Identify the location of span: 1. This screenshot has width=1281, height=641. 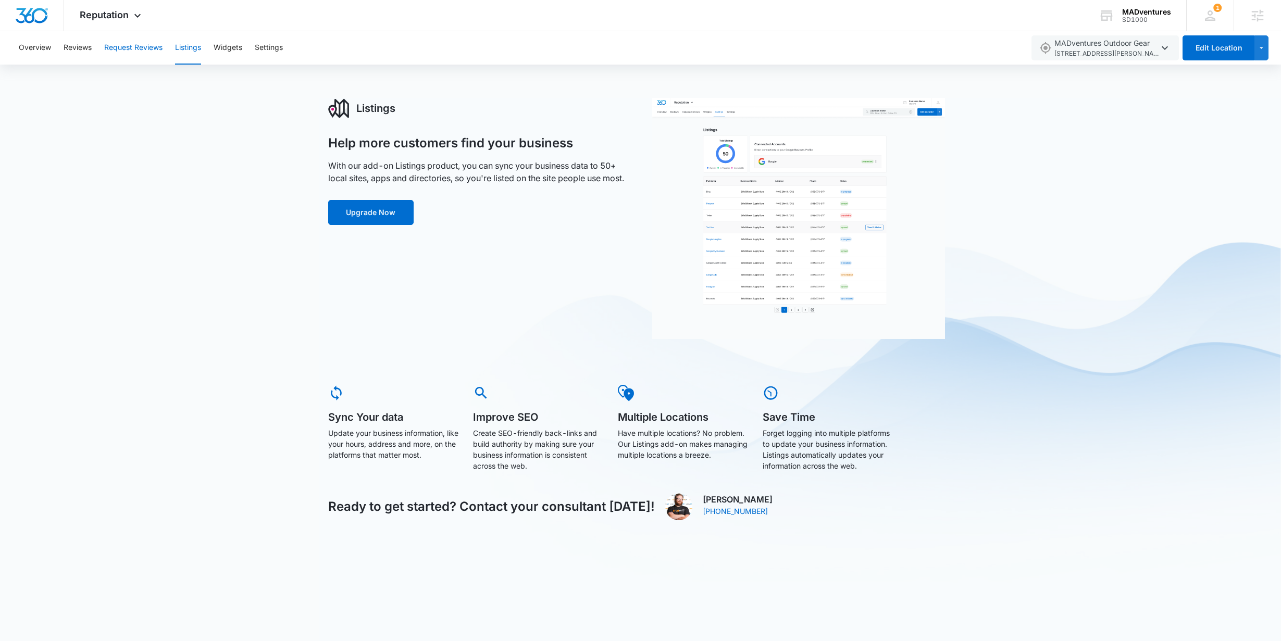
(1217, 8).